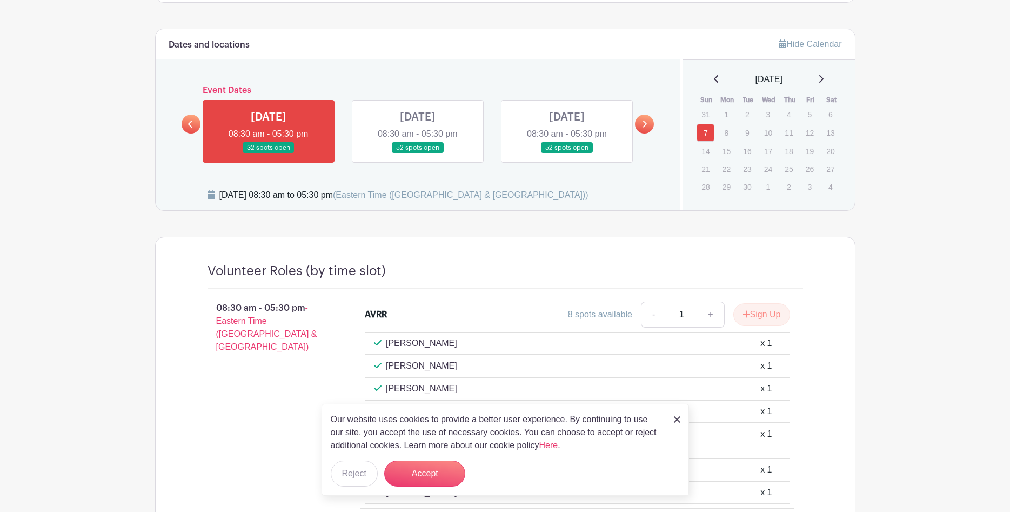 The height and width of the screenshot is (512, 1010). What do you see at coordinates (425, 473) in the screenshot?
I see `button: Accept` at bounding box center [425, 473].